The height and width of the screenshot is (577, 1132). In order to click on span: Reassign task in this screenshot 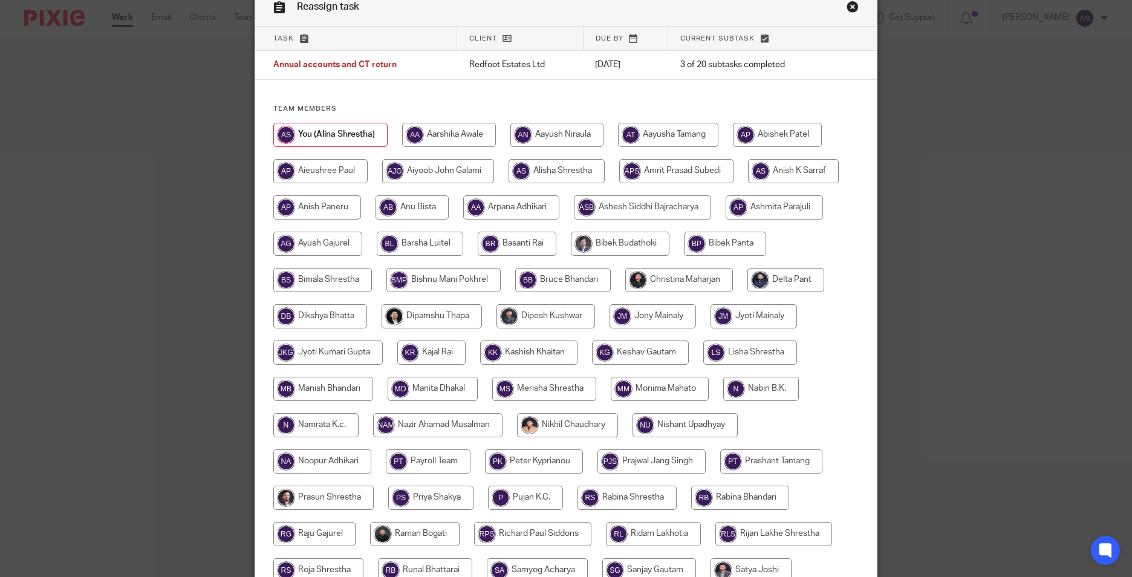, I will do `click(328, 7)`.